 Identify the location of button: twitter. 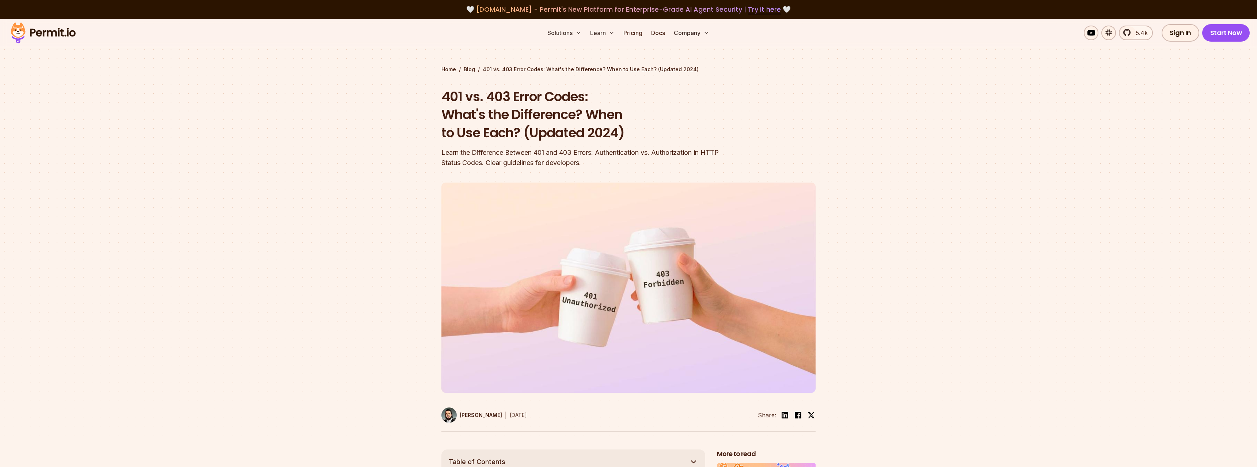
(811, 416).